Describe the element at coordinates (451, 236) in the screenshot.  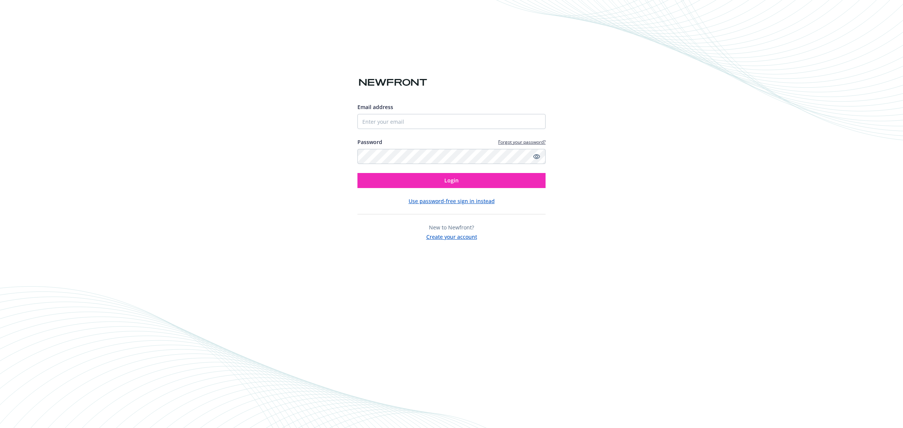
I see `button: Create your account` at that location.